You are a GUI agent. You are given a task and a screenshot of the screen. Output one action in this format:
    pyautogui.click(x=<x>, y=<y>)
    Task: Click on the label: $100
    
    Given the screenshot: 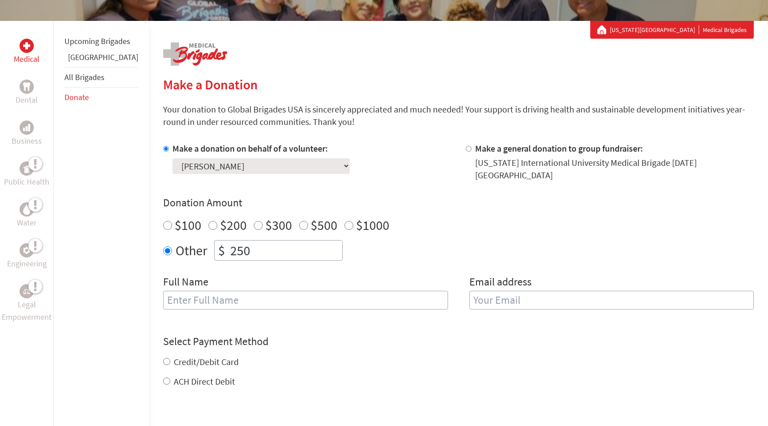 What is the action you would take?
    pyautogui.click(x=188, y=225)
    